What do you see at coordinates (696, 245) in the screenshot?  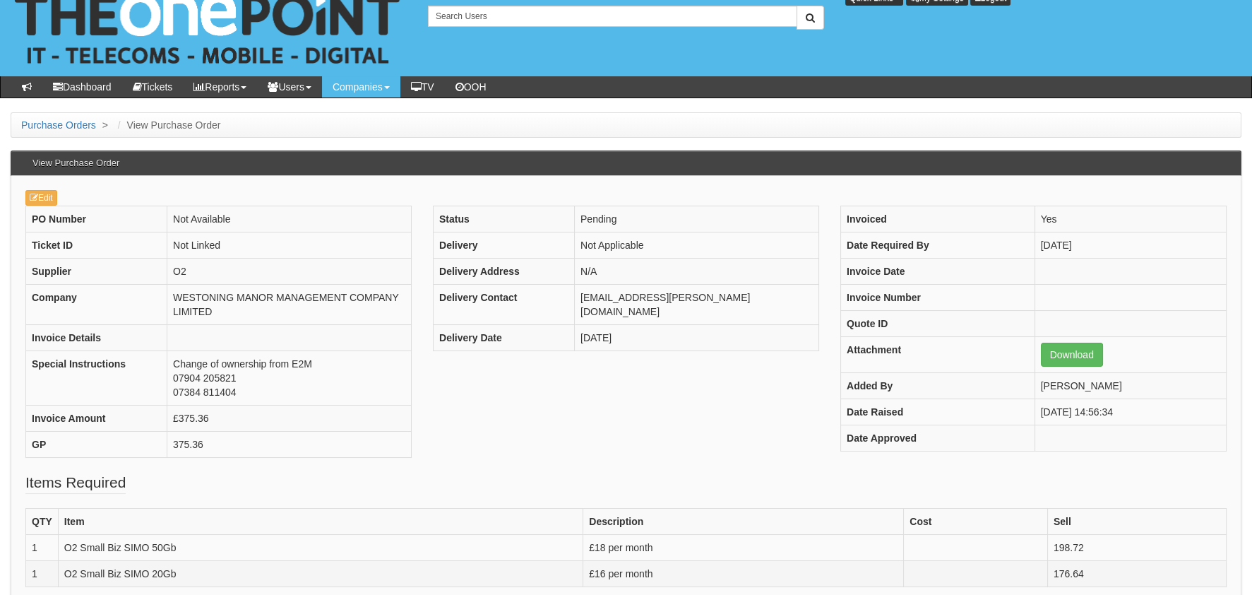 I see `td: Not Applicable` at bounding box center [696, 245].